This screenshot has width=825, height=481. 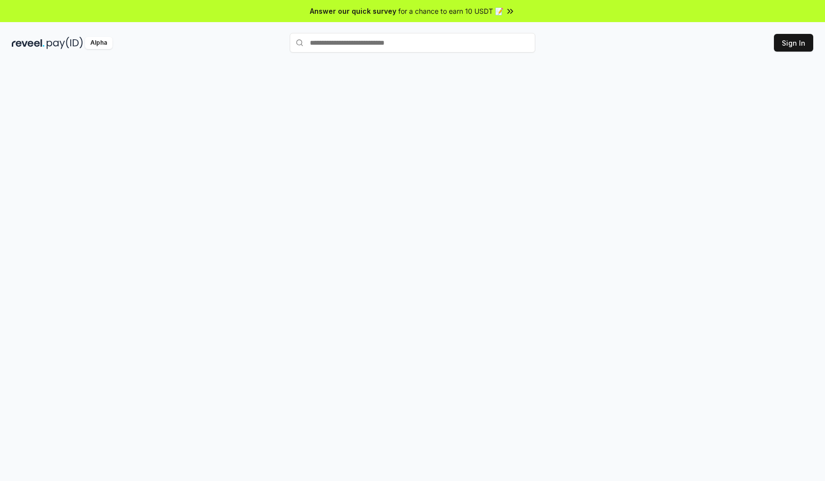 What do you see at coordinates (353, 11) in the screenshot?
I see `span: Answer our quick survey` at bounding box center [353, 11].